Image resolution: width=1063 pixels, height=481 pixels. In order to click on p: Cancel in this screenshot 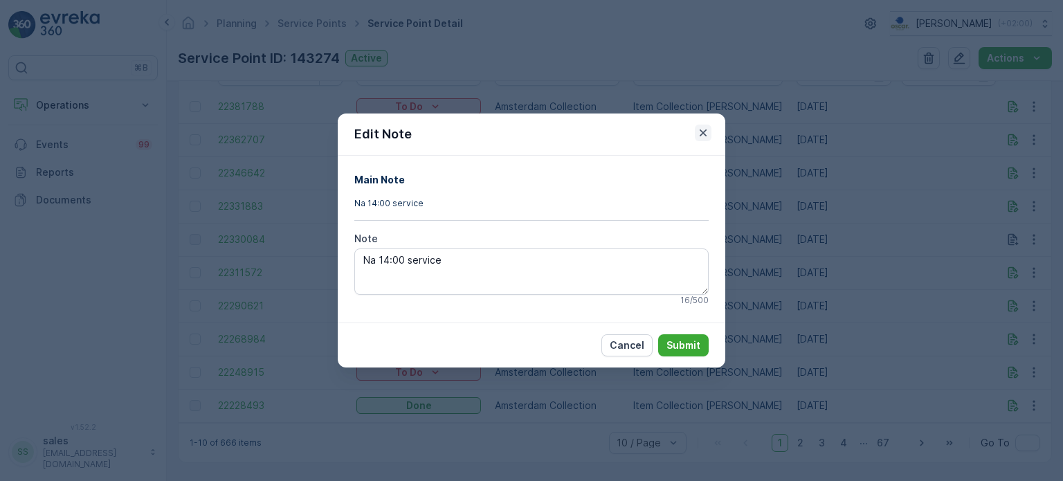, I will do `click(627, 345)`.